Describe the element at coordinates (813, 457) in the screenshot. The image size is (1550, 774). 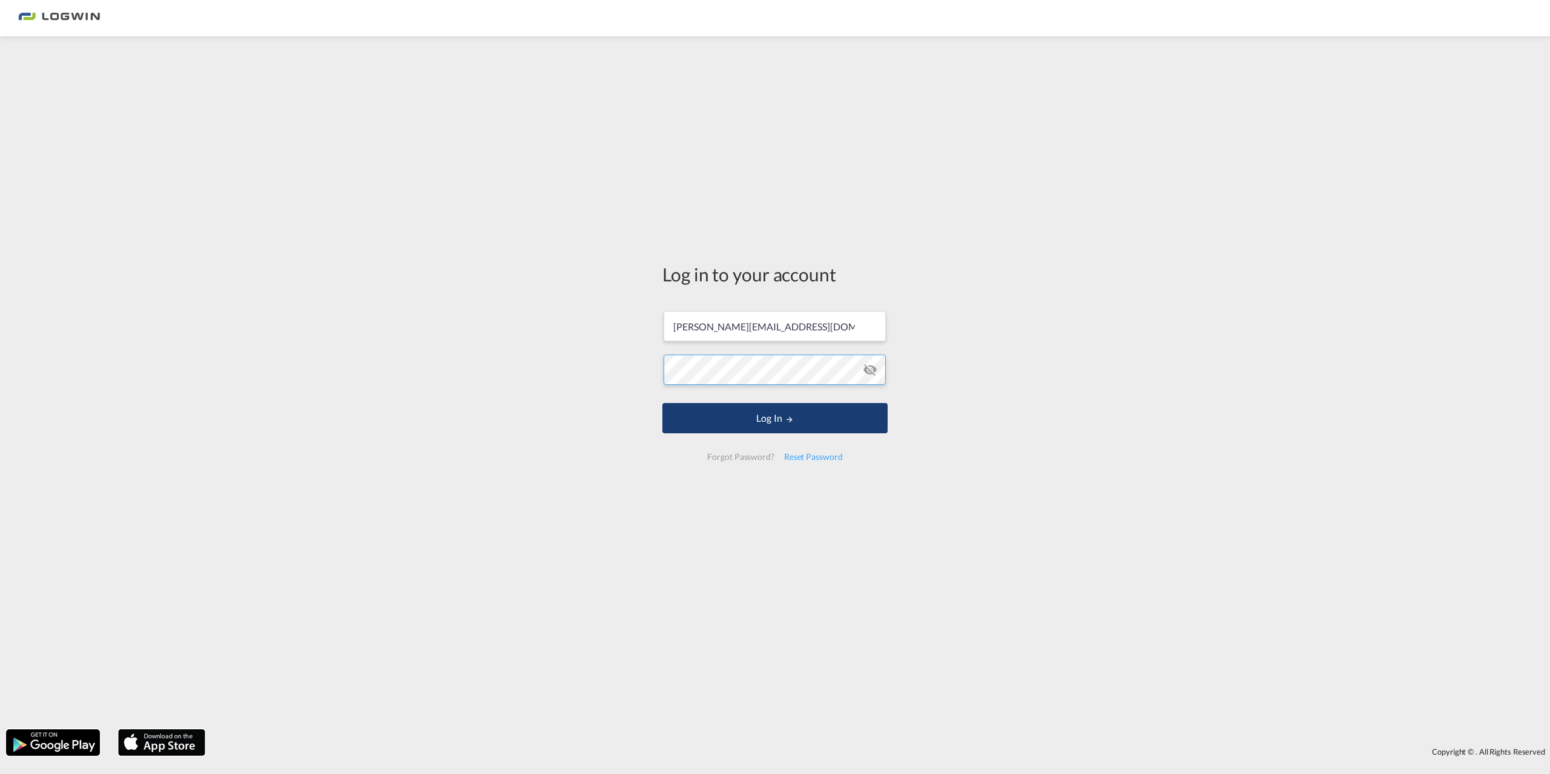
I see `div: Reset Password` at that location.